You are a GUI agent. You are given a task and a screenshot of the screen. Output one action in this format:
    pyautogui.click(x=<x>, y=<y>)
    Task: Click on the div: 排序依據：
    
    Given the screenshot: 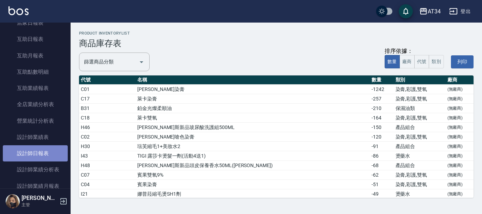 What is the action you would take?
    pyautogui.click(x=415, y=51)
    